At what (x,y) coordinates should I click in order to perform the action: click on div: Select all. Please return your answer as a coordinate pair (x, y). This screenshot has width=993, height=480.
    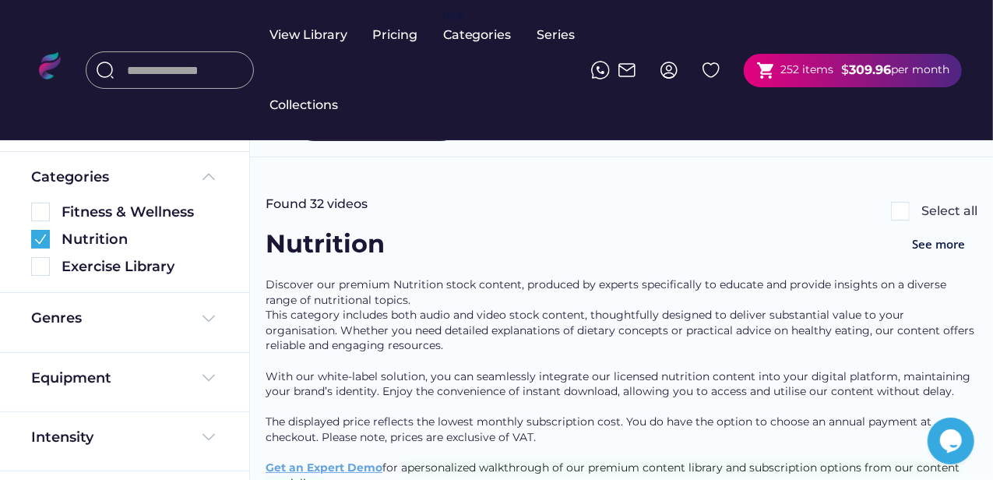
    Looking at the image, I should click on (949, 211).